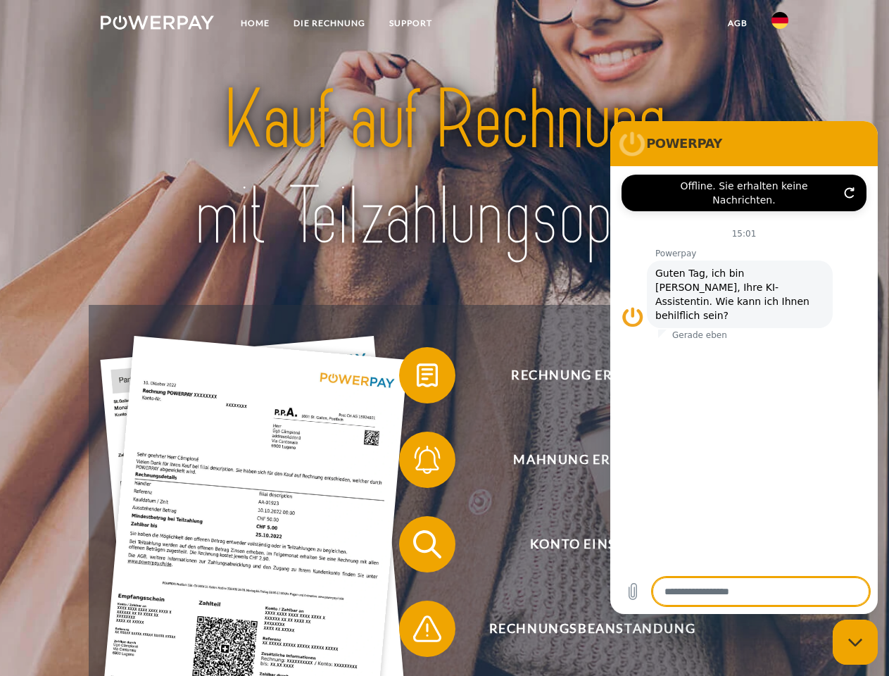 The height and width of the screenshot is (676, 889). Describe the element at coordinates (582, 375) in the screenshot. I see `button: Rechnung erhalten?` at that location.